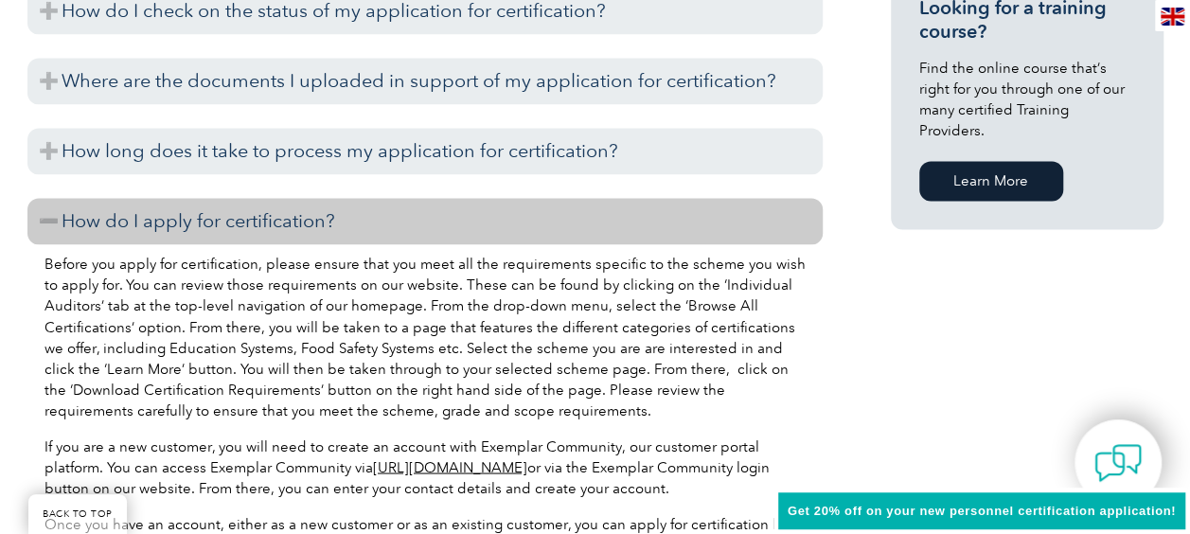 Image resolution: width=1190 pixels, height=534 pixels. I want to click on a: BACK TO TOP, so click(78, 514).